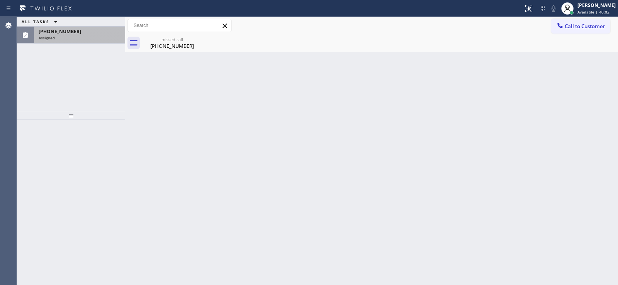  I want to click on div: (214) 216-9323, so click(172, 43).